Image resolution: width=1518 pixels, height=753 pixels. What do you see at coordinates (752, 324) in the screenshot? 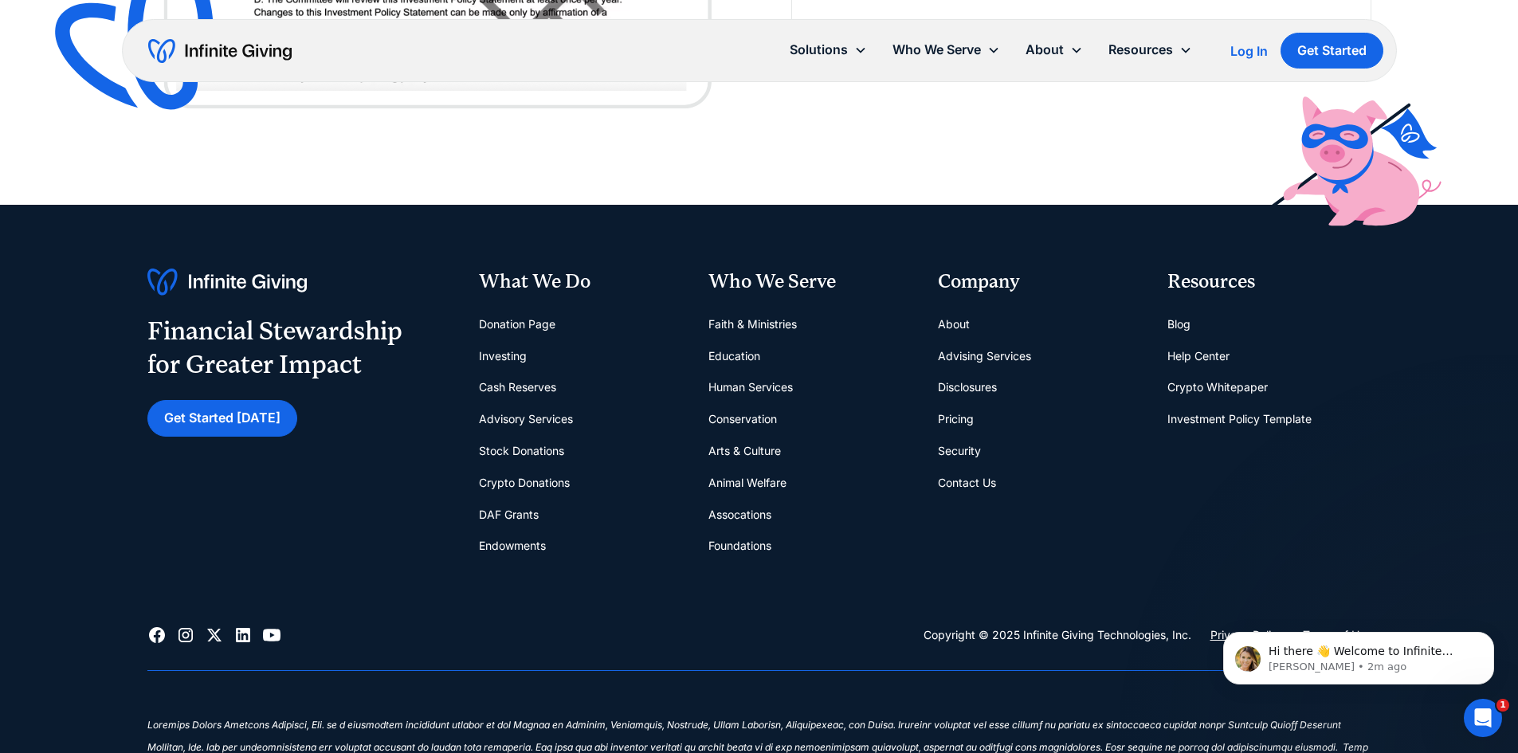
I see `a: Faith & Ministries` at bounding box center [752, 324].